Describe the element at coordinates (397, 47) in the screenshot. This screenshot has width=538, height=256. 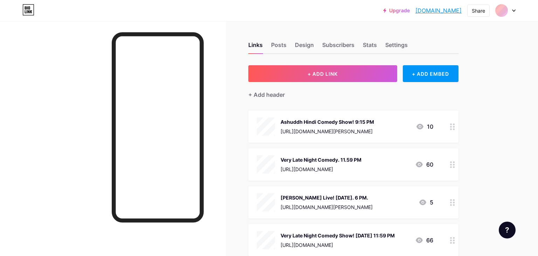
I see `div: Settings` at that location.